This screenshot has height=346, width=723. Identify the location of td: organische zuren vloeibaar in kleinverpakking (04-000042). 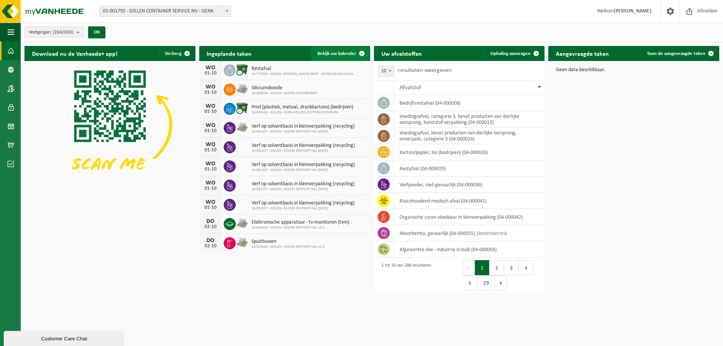
(469, 217).